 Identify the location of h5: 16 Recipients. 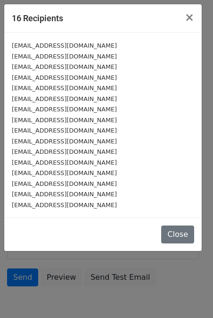
(37, 18).